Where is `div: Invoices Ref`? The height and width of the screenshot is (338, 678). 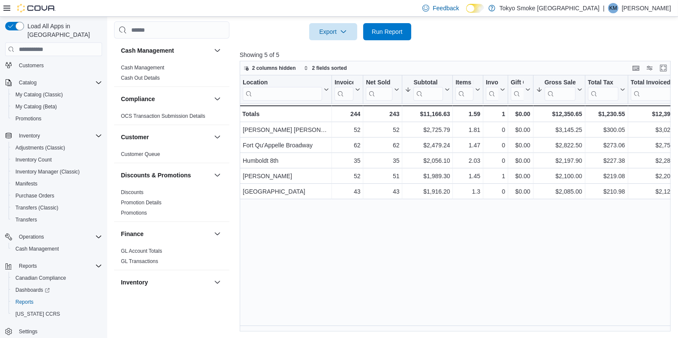
div: Invoices Ref is located at coordinates (492, 83).